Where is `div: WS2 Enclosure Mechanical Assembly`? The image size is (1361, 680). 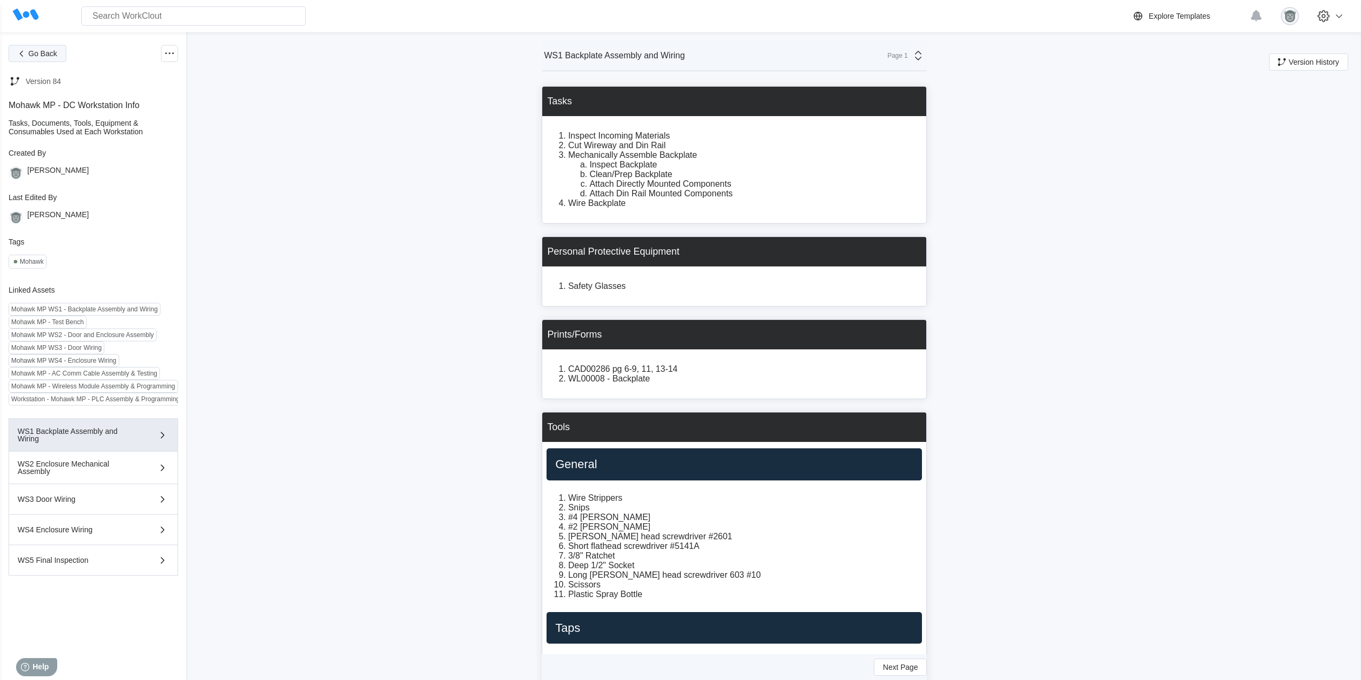
div: WS2 Enclosure Mechanical Assembly is located at coordinates (78, 467).